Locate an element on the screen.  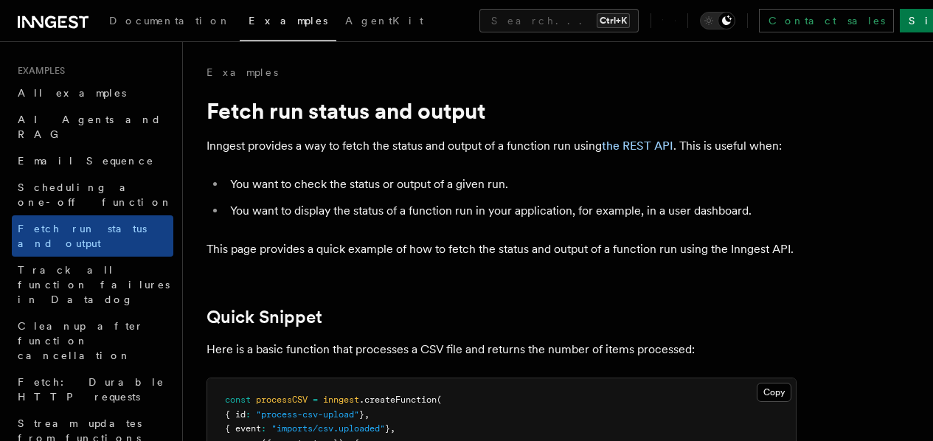
span: Track all function failures in Datadog is located at coordinates (94, 285).